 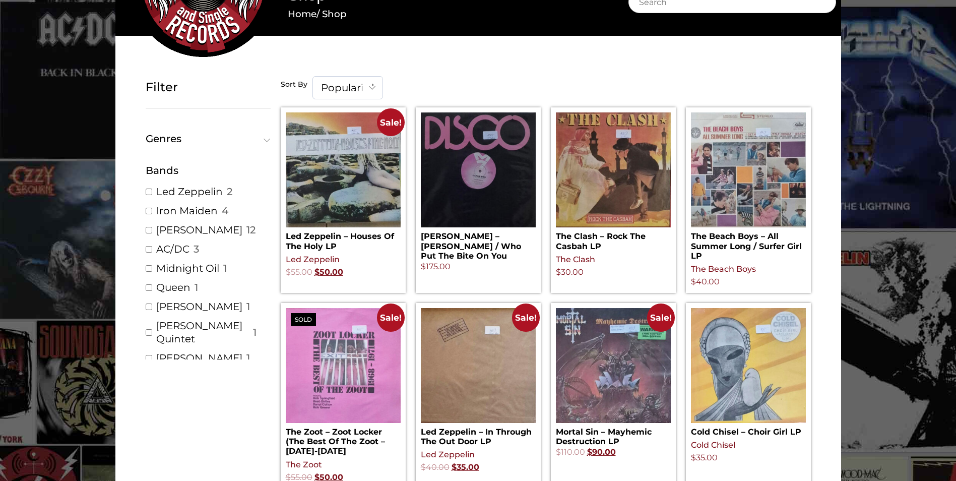 What do you see at coordinates (614, 239) in the screenshot?
I see `h2: The Clash – Rock The Casbah LP` at bounding box center [614, 239].